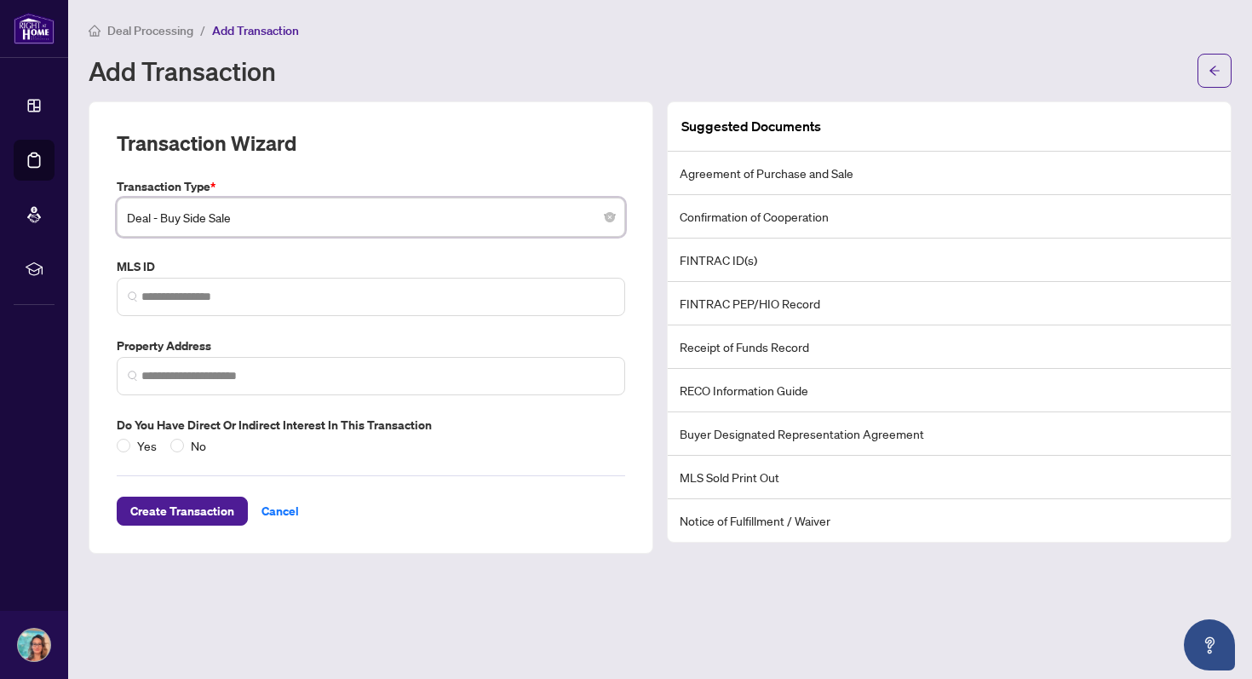 This screenshot has height=679, width=1252. What do you see at coordinates (256, 31) in the screenshot?
I see `span: Add Transaction` at bounding box center [256, 31].